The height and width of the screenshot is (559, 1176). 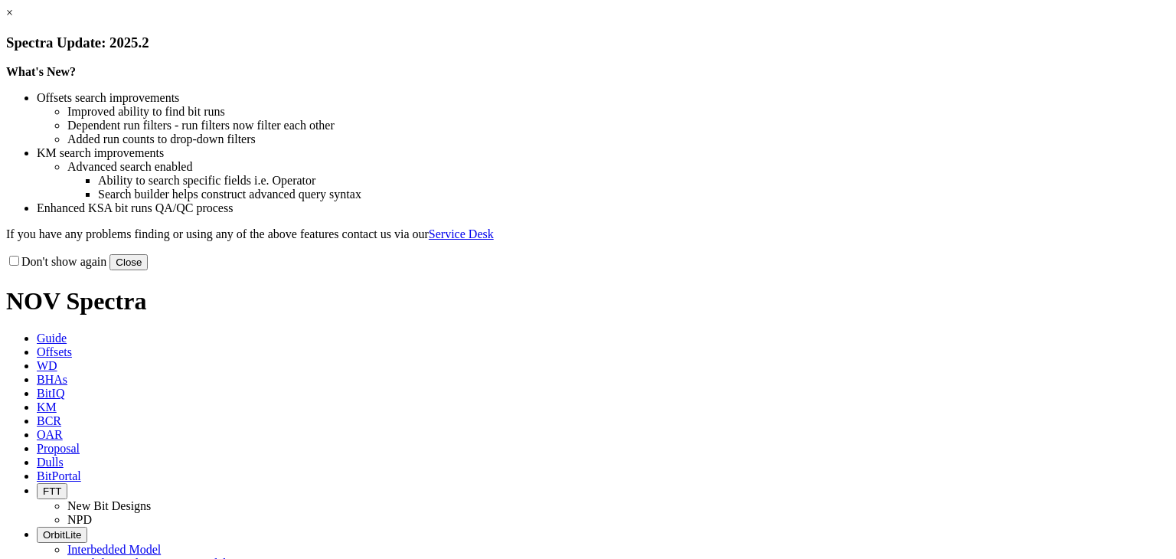 I want to click on a: Interbedded Model, so click(x=114, y=549).